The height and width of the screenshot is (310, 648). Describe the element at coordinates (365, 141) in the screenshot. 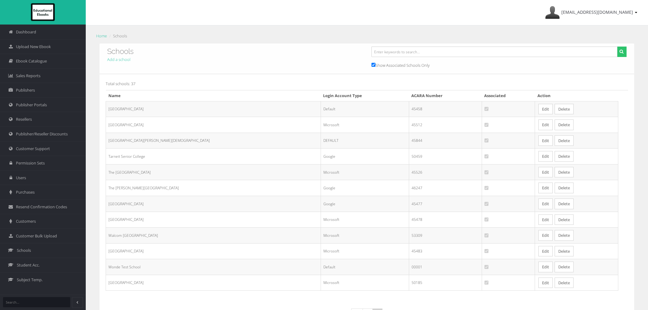

I see `td: DEFAULT` at that location.